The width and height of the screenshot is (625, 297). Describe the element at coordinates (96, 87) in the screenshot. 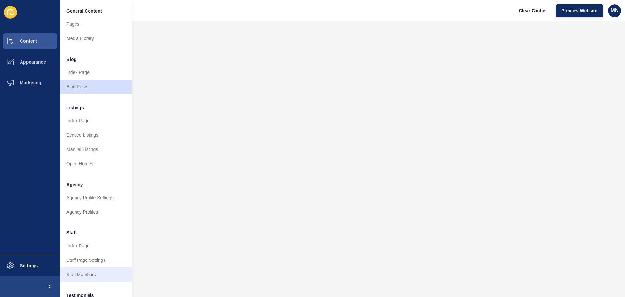

I see `a: Blog Posts` at that location.